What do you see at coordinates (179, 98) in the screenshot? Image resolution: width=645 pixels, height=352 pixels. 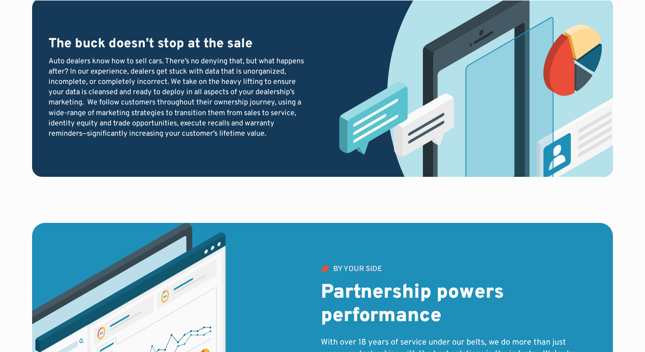 I see `div: Auto dealers know how to sell cars. There’s no denying that, but what happens after? In our exper...` at bounding box center [179, 98].